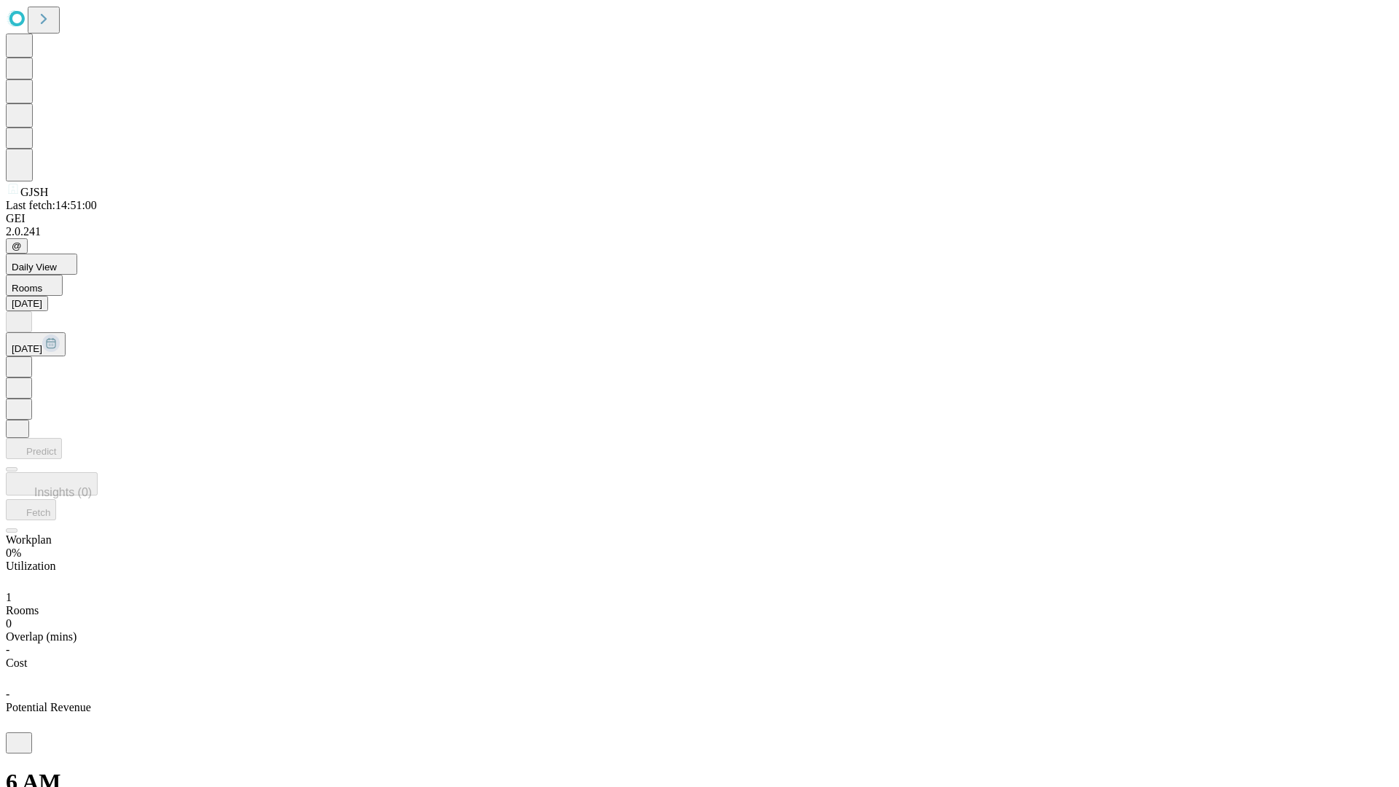 This screenshot has height=787, width=1399. Describe the element at coordinates (13, 552) in the screenshot. I see `span: 0%` at that location.